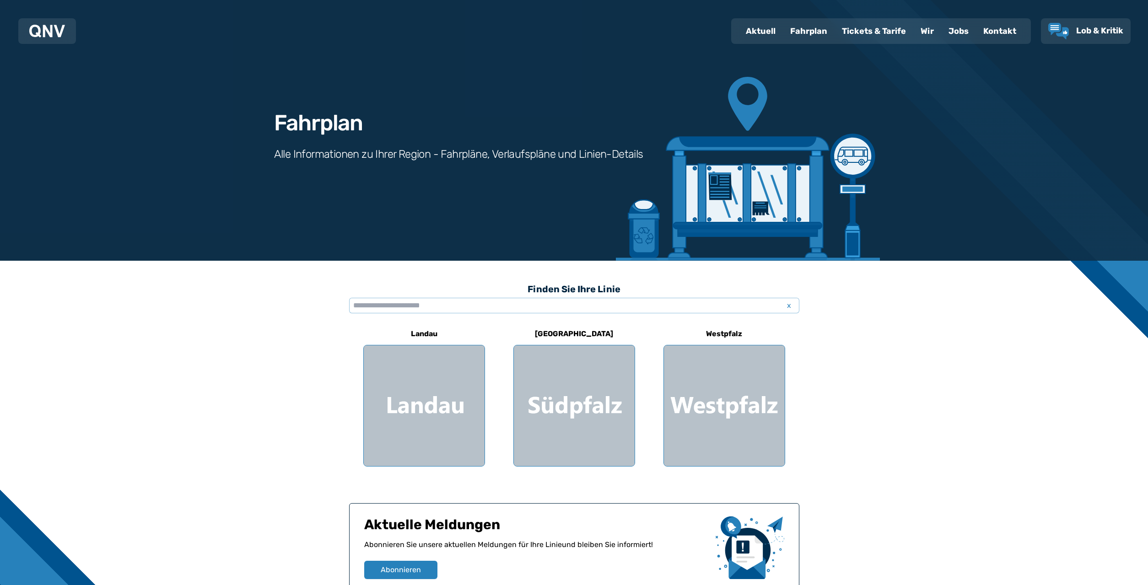 The width and height of the screenshot is (1148, 585). Describe the element at coordinates (789, 306) in the screenshot. I see `span: x` at that location.